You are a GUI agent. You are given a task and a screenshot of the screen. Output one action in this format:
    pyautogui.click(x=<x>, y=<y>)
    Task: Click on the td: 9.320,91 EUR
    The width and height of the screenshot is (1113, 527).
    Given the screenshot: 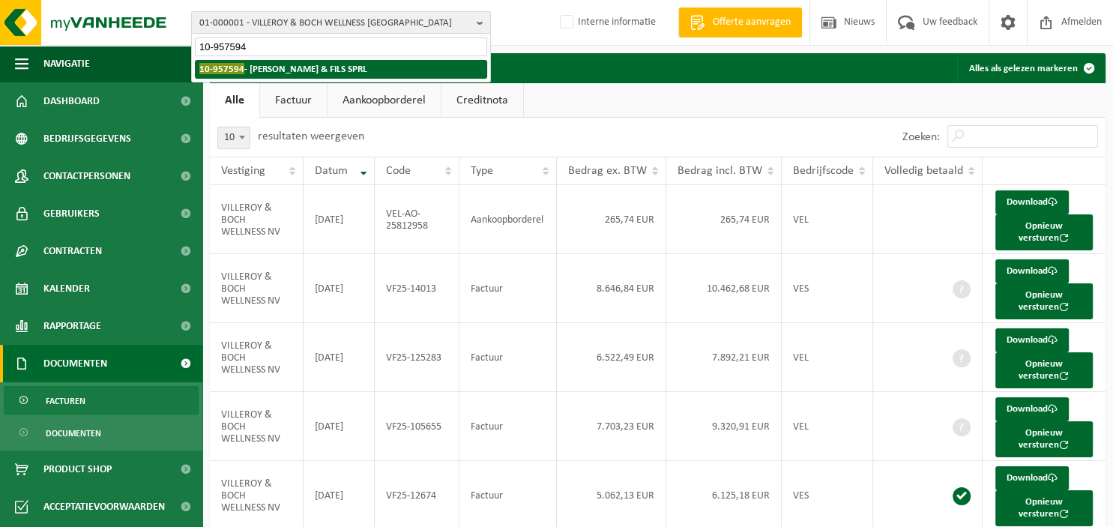 What is the action you would take?
    pyautogui.click(x=724, y=426)
    